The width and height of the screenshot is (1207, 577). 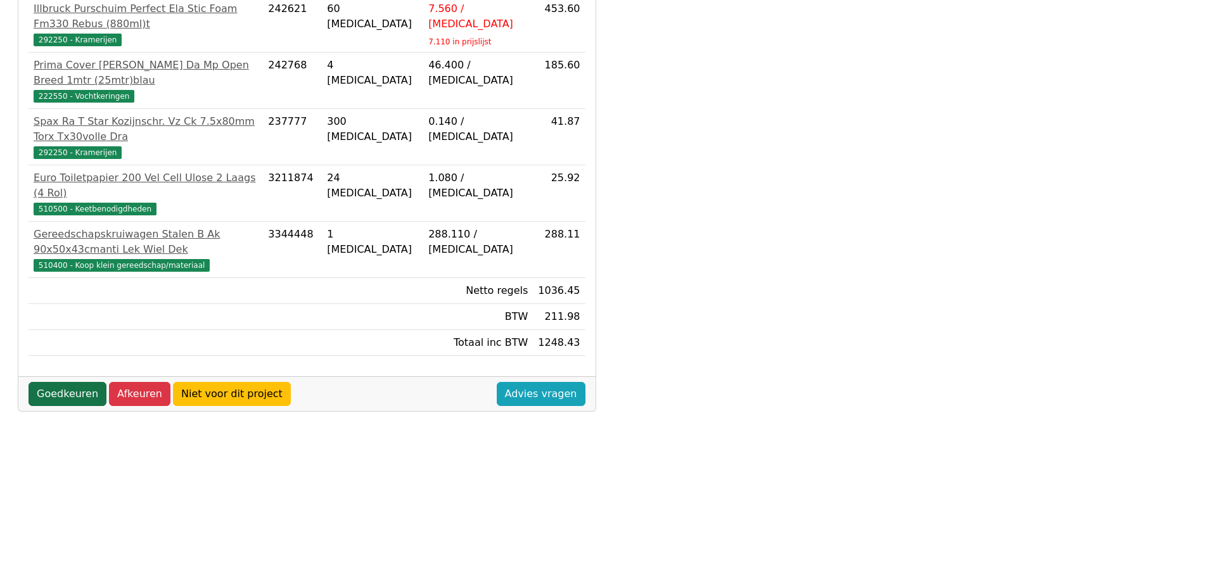 I want to click on td: 288.11, so click(x=559, y=250).